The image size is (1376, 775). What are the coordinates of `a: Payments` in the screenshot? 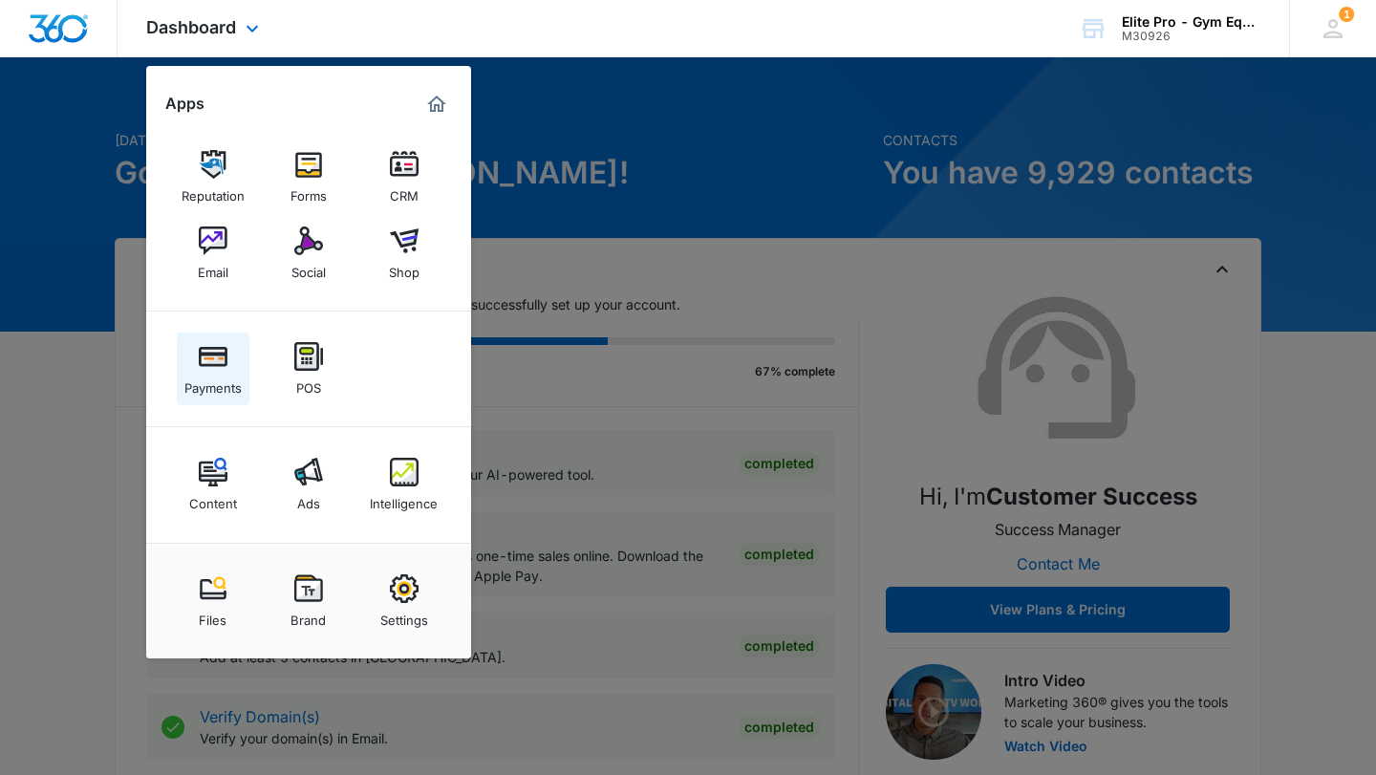 It's located at (213, 369).